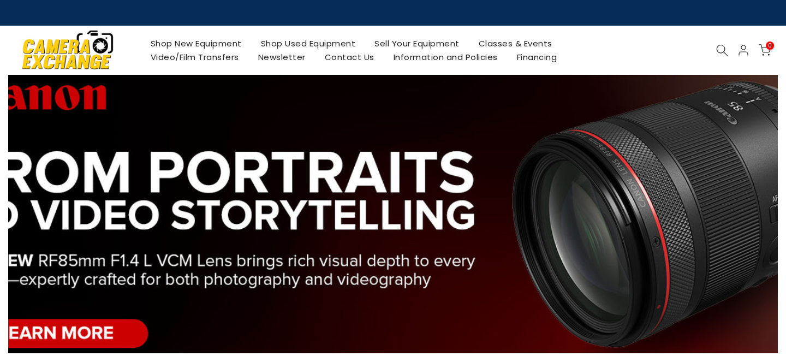  What do you see at coordinates (445, 57) in the screenshot?
I see `a: Information and Policies` at bounding box center [445, 57].